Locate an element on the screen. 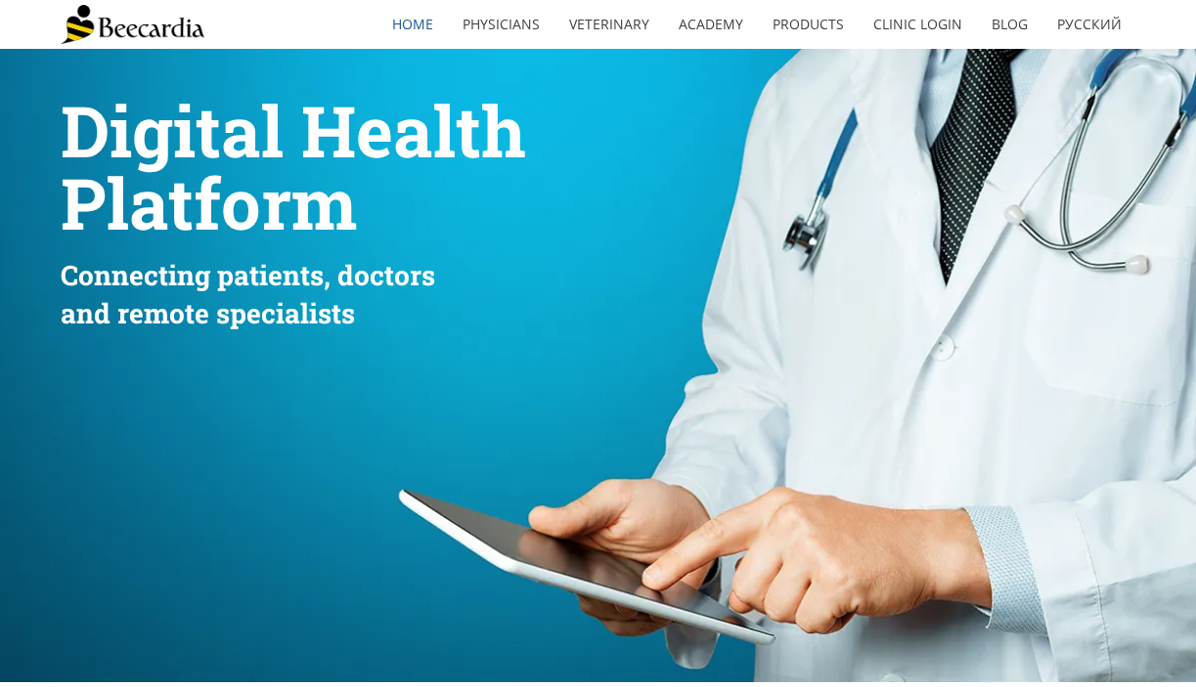  a: Academy is located at coordinates (711, 24).